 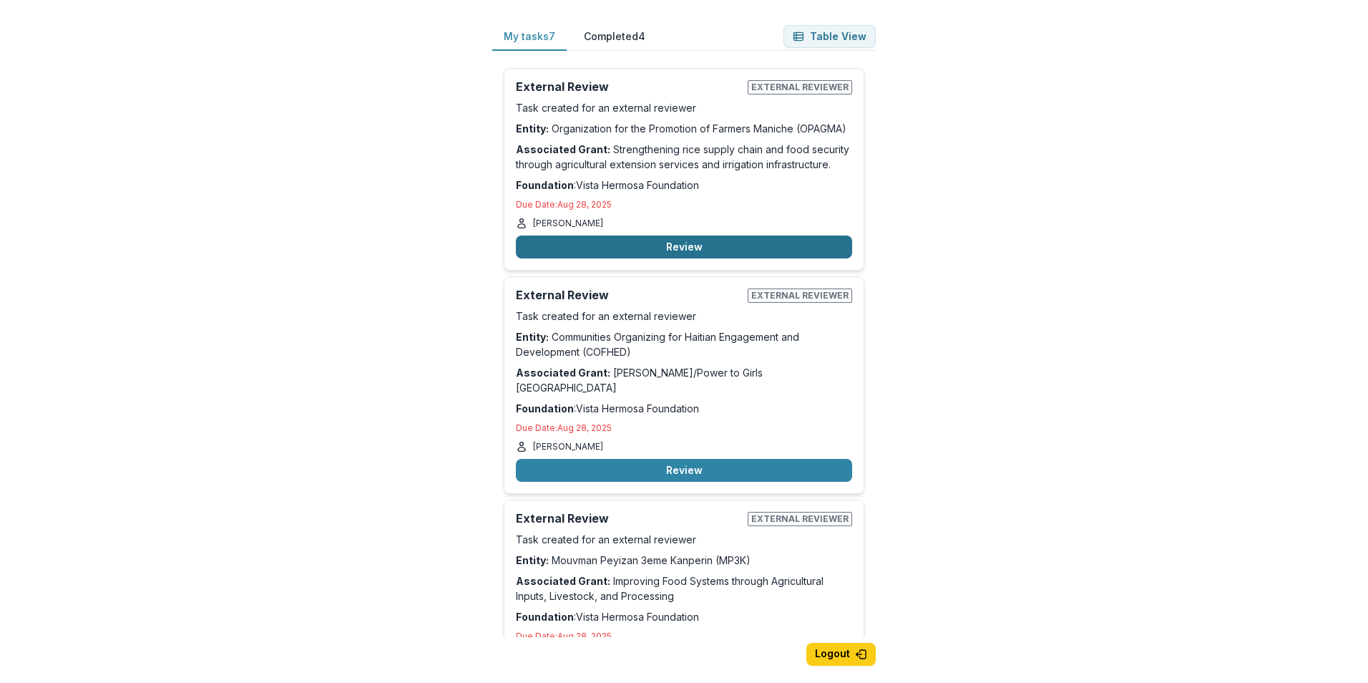 What do you see at coordinates (841, 654) in the screenshot?
I see `button: Logout` at bounding box center [841, 654].